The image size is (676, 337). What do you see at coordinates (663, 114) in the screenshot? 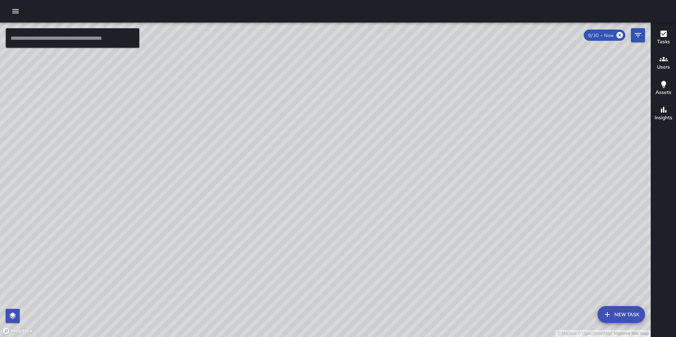
I see `button: Insights` at bounding box center [663, 114].